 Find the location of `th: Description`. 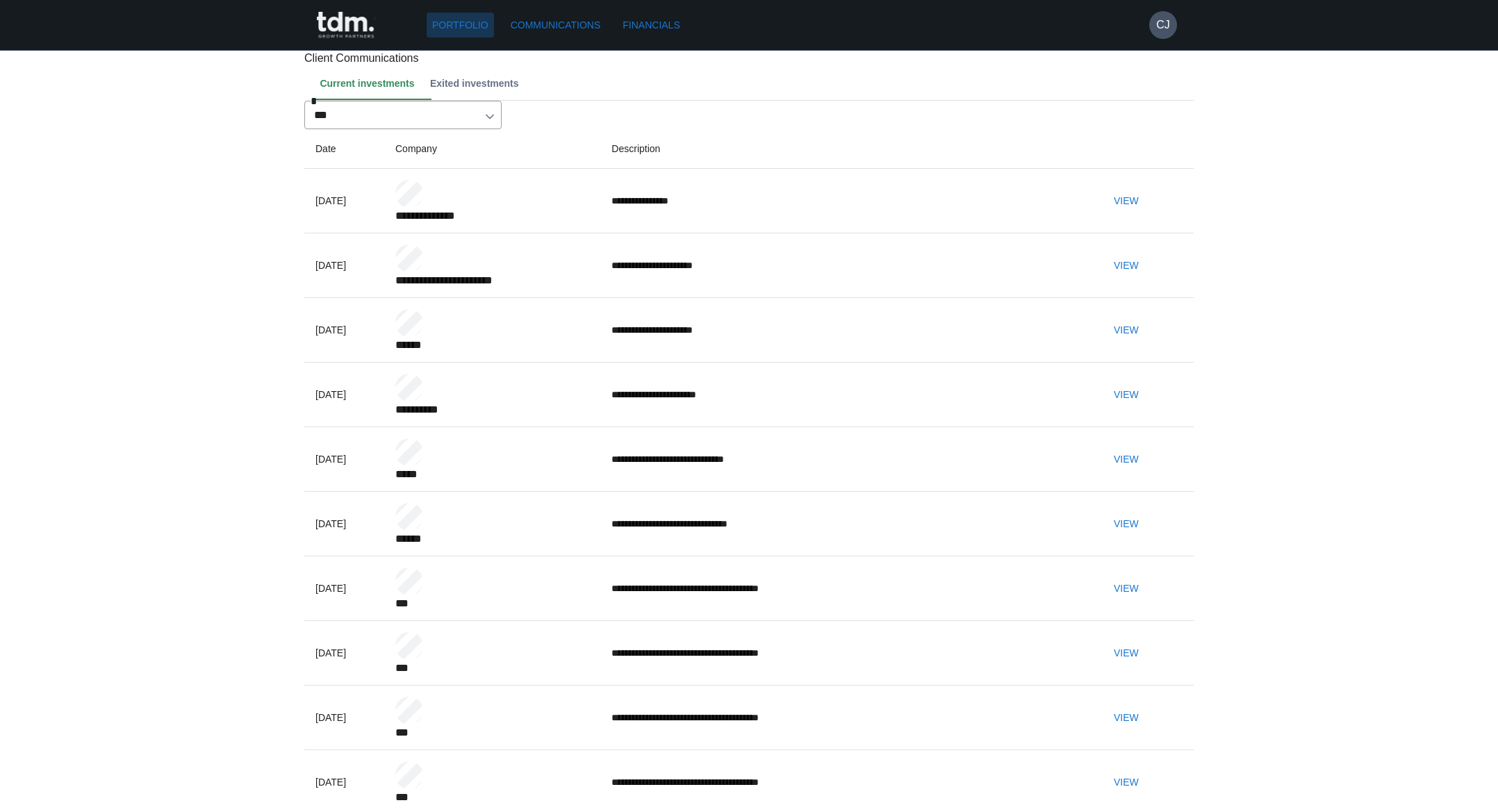

th: Description is located at coordinates (846, 149).